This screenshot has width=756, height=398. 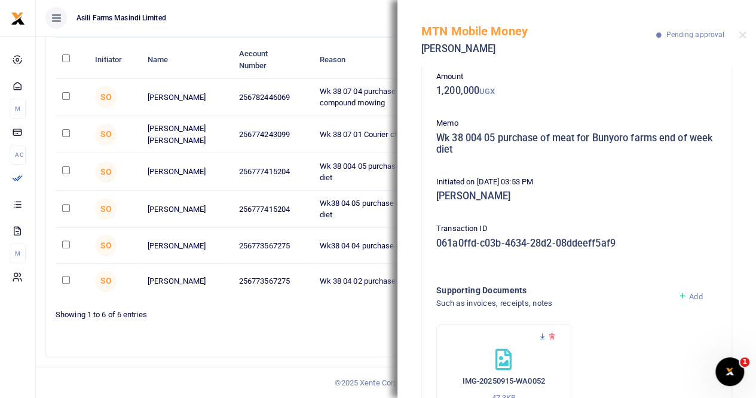 I want to click on td: 256774243099, so click(x=273, y=135).